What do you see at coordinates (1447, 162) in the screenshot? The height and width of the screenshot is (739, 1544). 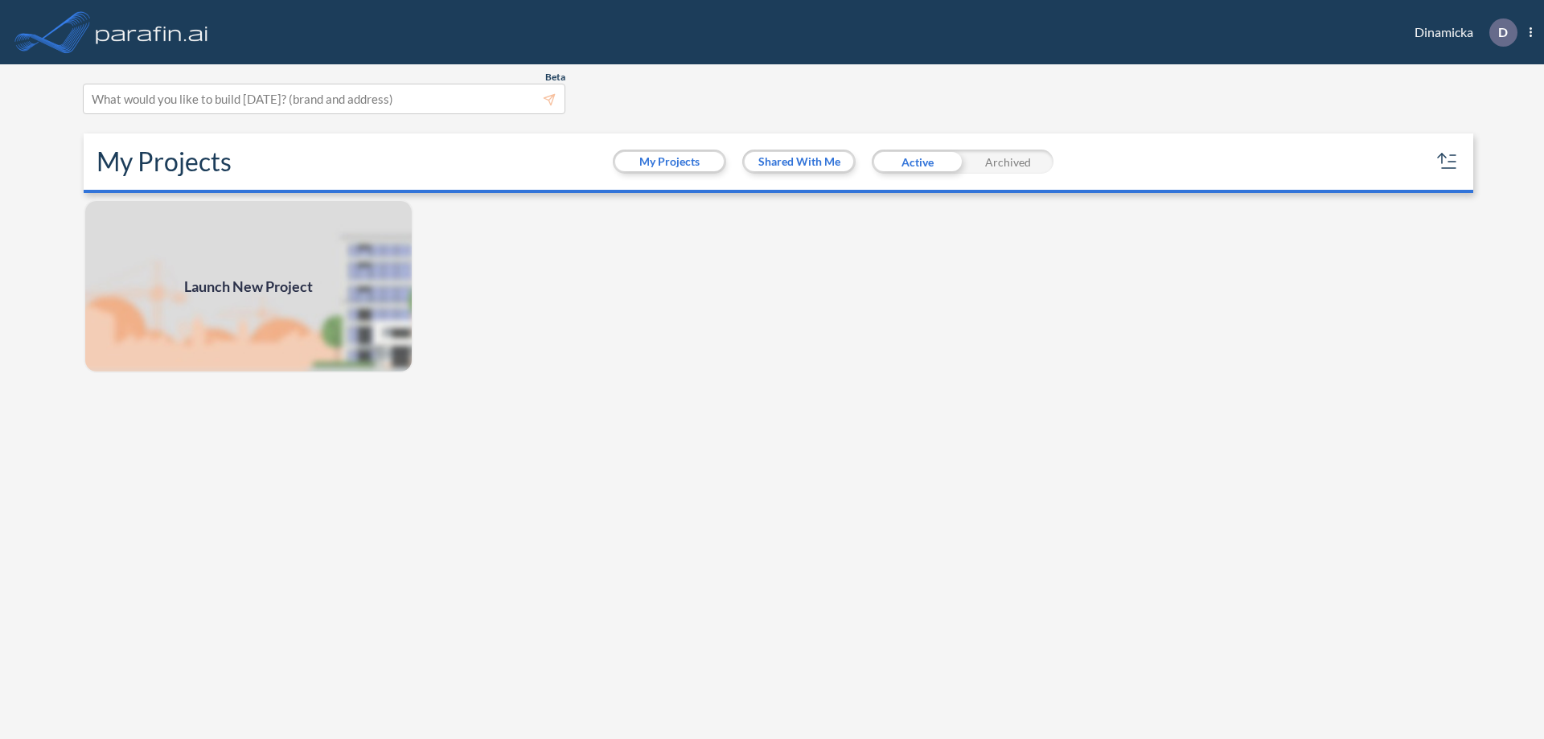 I see `button: sort` at bounding box center [1447, 162].